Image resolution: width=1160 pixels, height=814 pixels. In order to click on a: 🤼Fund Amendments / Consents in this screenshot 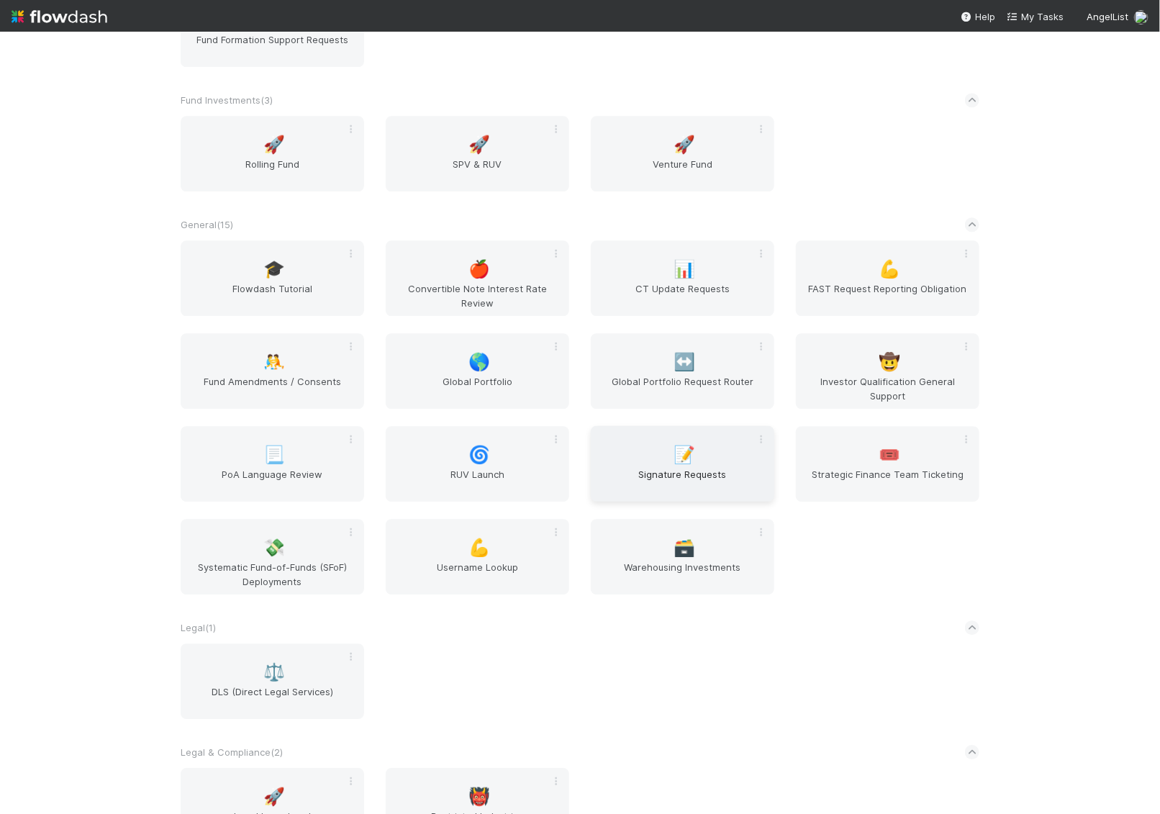, I will do `click(272, 371)`.